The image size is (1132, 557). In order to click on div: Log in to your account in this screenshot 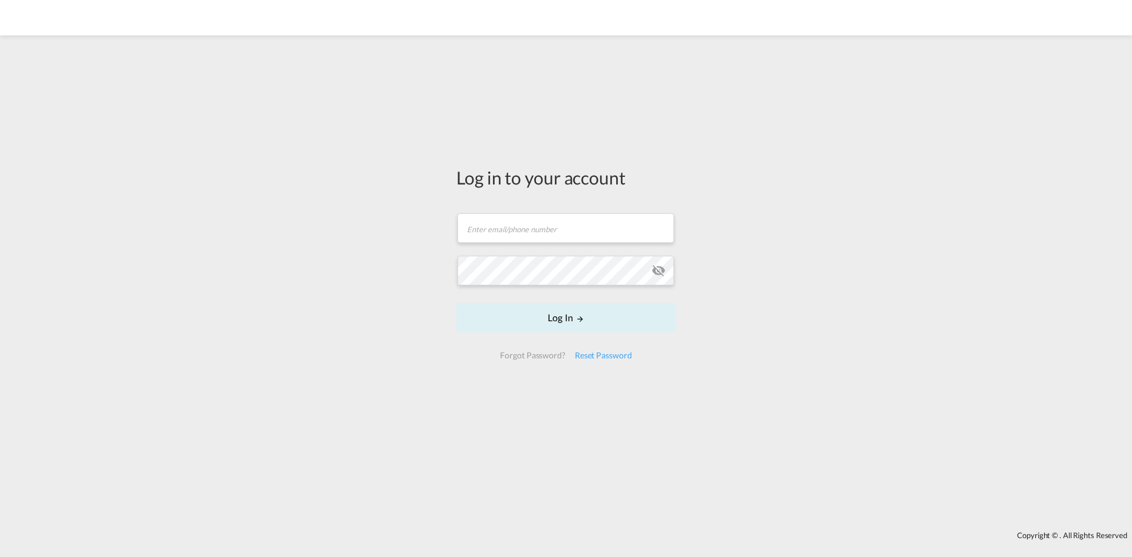, I will do `click(566, 177)`.